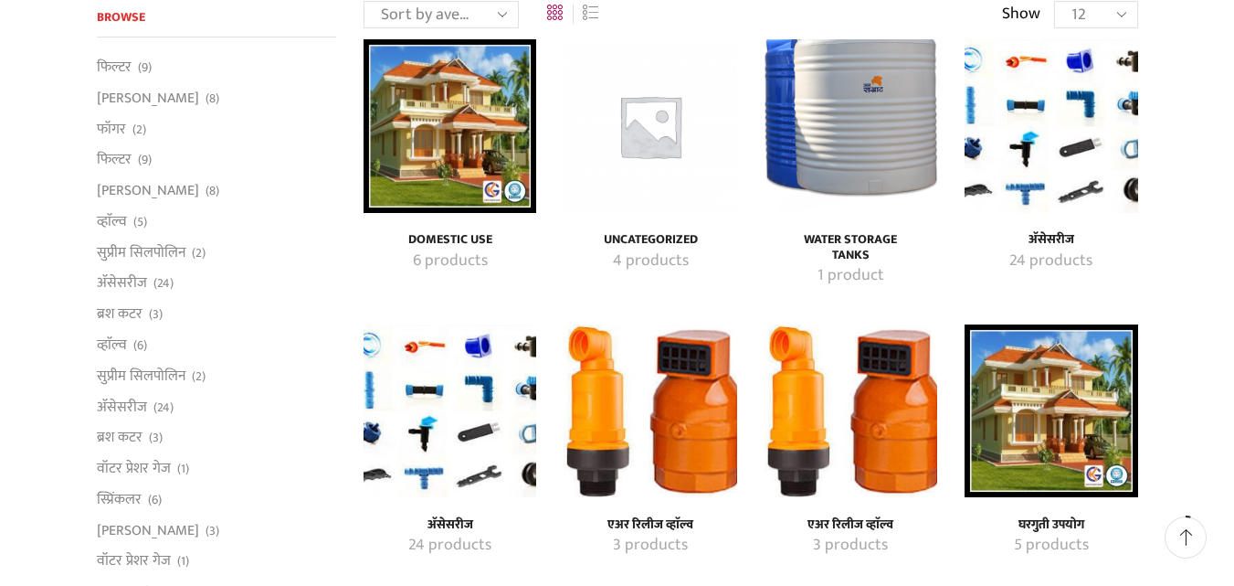 Image resolution: width=1234 pixels, height=586 pixels. What do you see at coordinates (1021, 15) in the screenshot?
I see `span: Show` at bounding box center [1021, 15].